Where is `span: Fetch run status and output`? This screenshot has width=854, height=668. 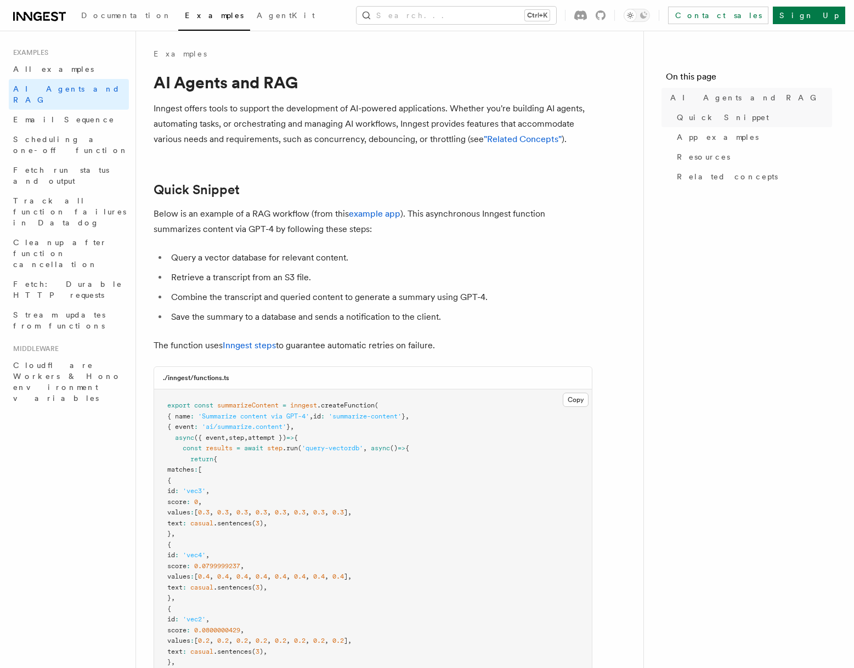 span: Fetch run status and output is located at coordinates (61, 175).